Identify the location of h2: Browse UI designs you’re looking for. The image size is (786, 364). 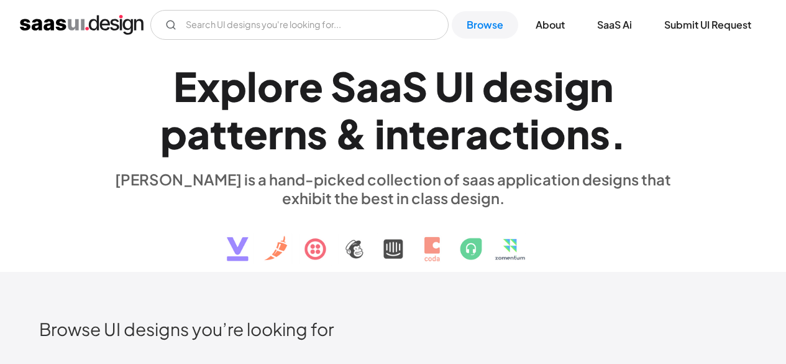
(393, 328).